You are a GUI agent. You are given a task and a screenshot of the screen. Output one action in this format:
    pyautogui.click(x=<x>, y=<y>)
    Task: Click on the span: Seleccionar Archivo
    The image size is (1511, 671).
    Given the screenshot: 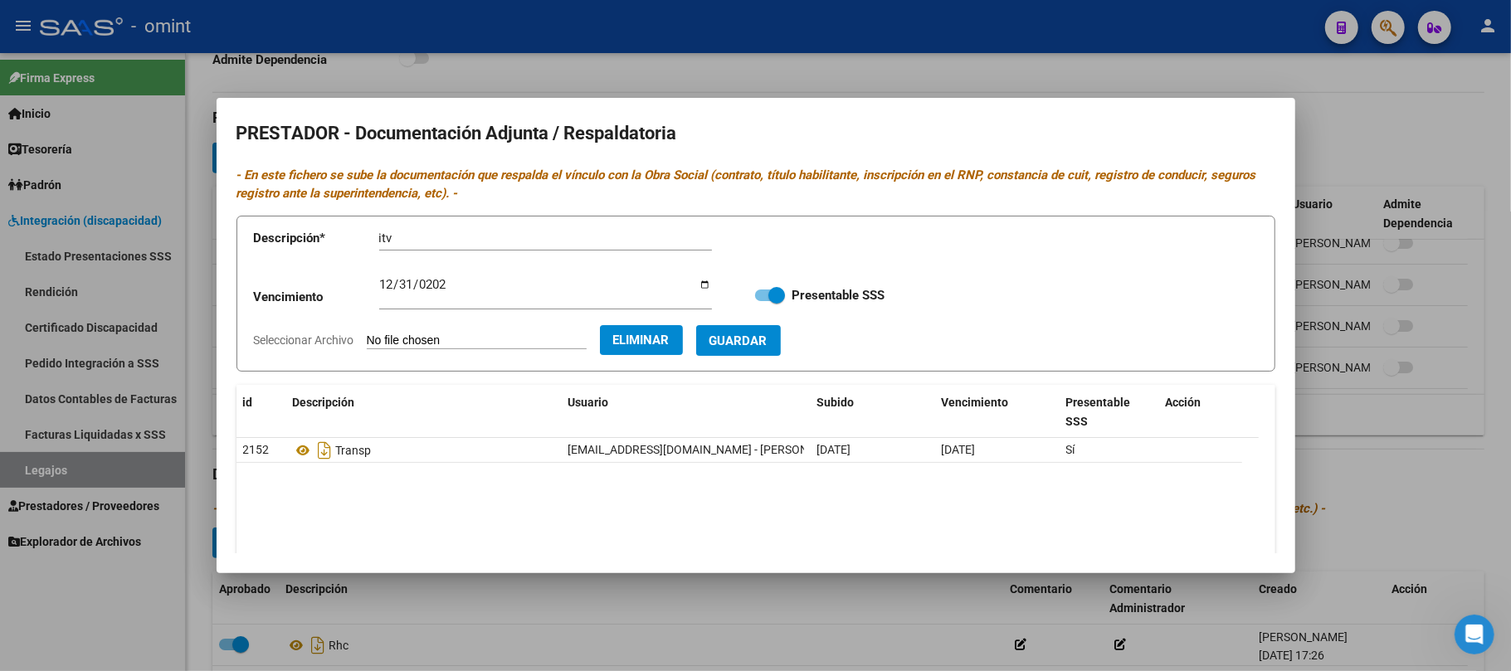 What is the action you would take?
    pyautogui.click(x=304, y=340)
    